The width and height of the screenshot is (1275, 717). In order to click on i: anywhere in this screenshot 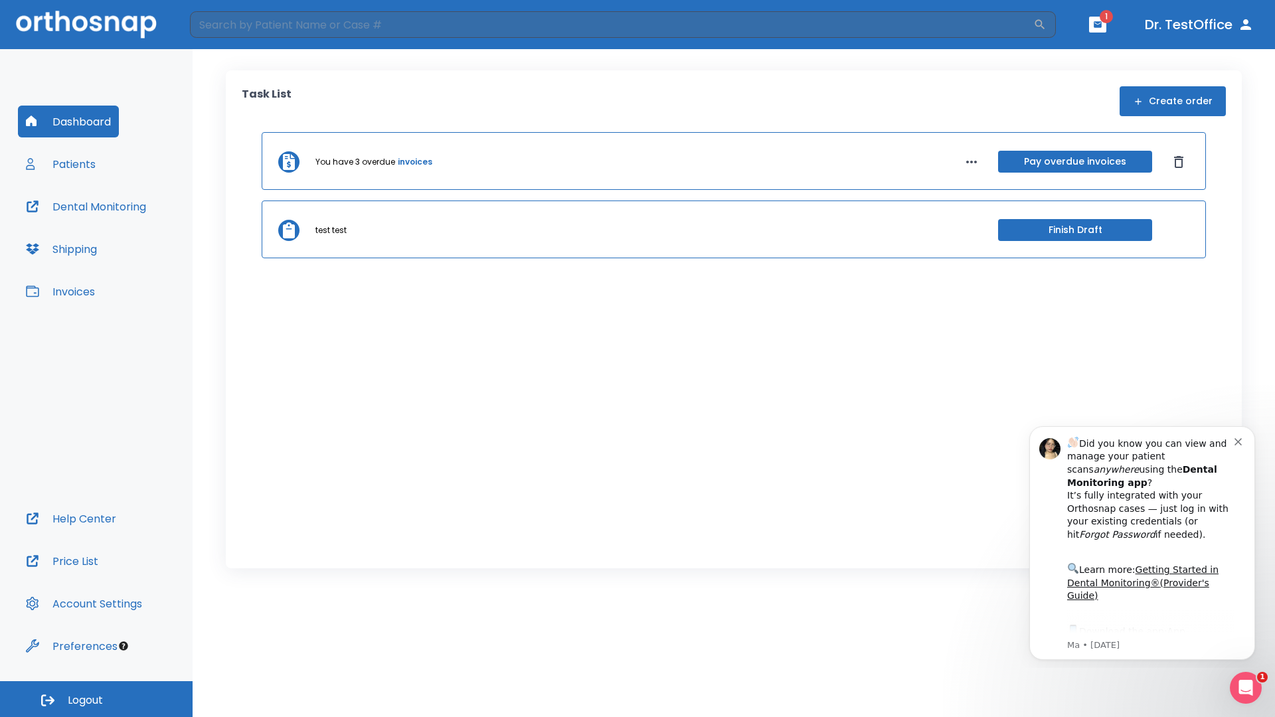, I will do `click(107, 55)`.